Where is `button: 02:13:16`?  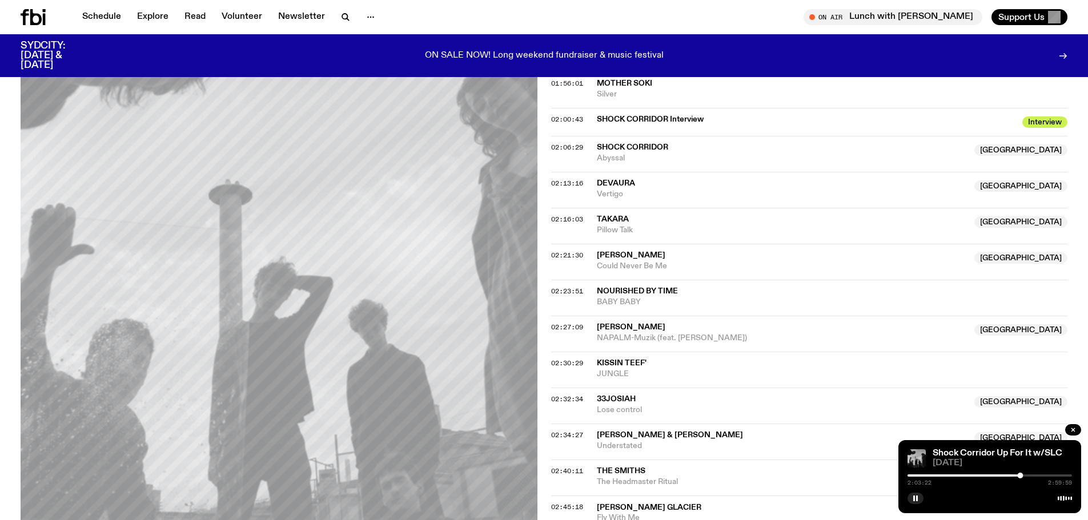
button: 02:13:16 is located at coordinates (567, 183).